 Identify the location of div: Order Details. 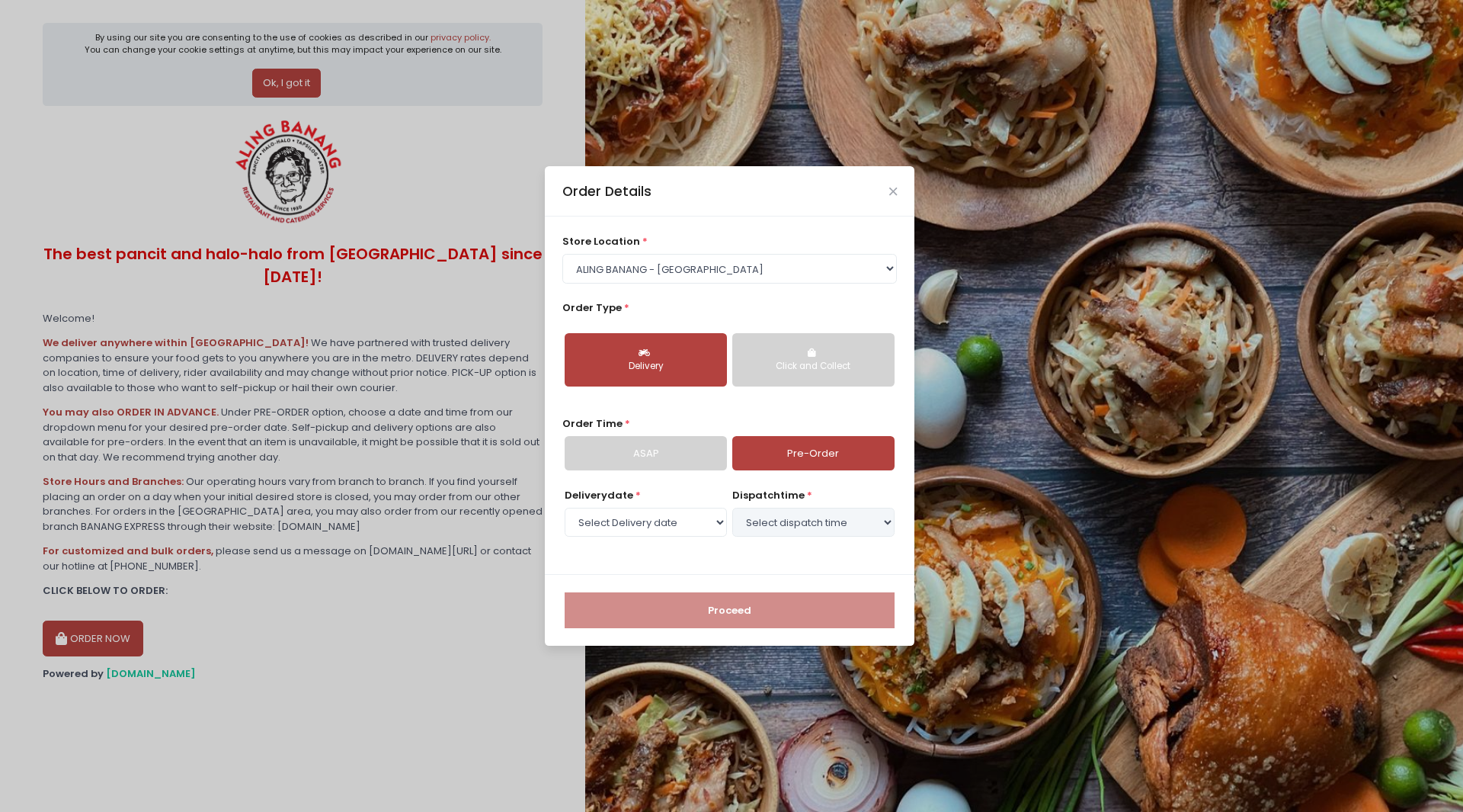
(606, 191).